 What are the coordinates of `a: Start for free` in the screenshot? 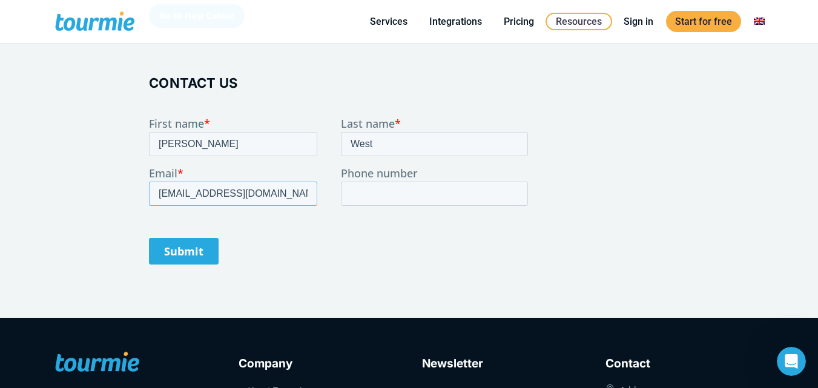 It's located at (704, 21).